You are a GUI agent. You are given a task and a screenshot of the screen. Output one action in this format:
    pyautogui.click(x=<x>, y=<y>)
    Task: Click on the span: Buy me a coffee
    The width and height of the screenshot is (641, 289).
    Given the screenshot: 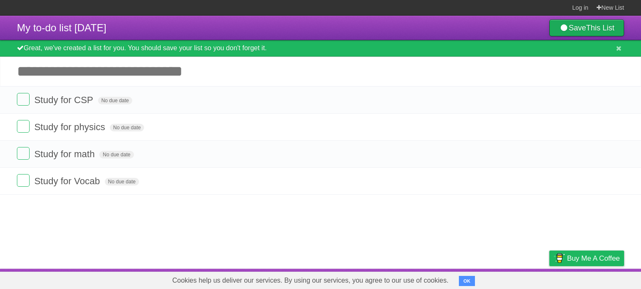 What is the action you would take?
    pyautogui.click(x=593, y=258)
    